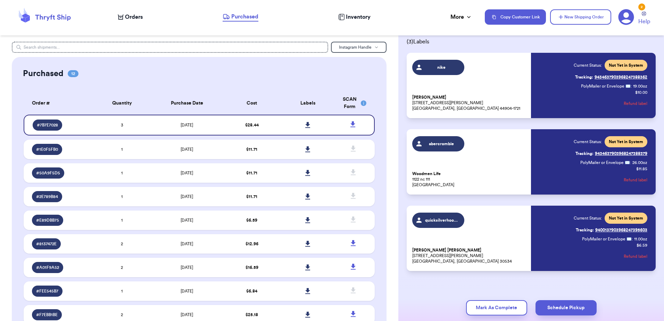 The width and height of the screenshot is (664, 321). Describe the element at coordinates (580, 17) in the screenshot. I see `button: New Shipping Order` at that location.